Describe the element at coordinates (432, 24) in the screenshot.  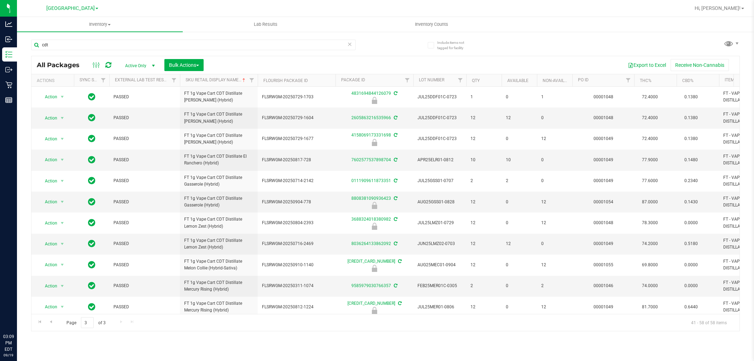
I see `span: Inventory Counts` at that location.